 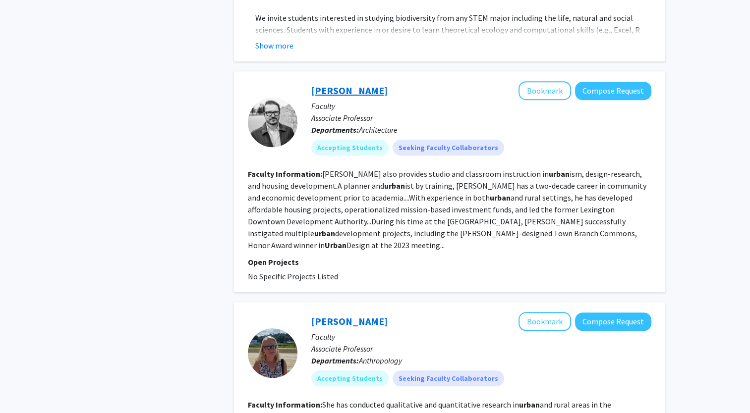 What do you see at coordinates (274, 46) in the screenshot?
I see `button: Show more` at bounding box center [274, 46].